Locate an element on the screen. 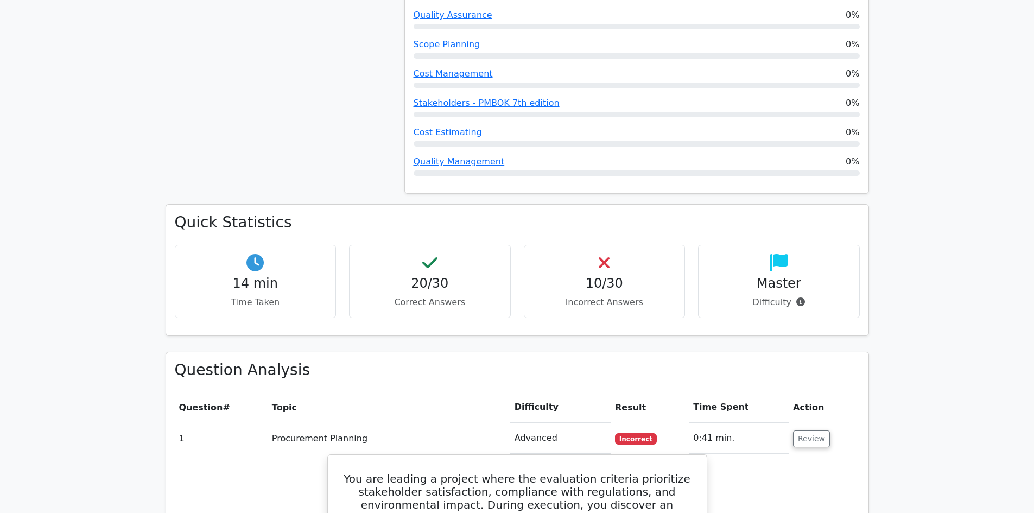  a: Cost Management is located at coordinates (453, 73).